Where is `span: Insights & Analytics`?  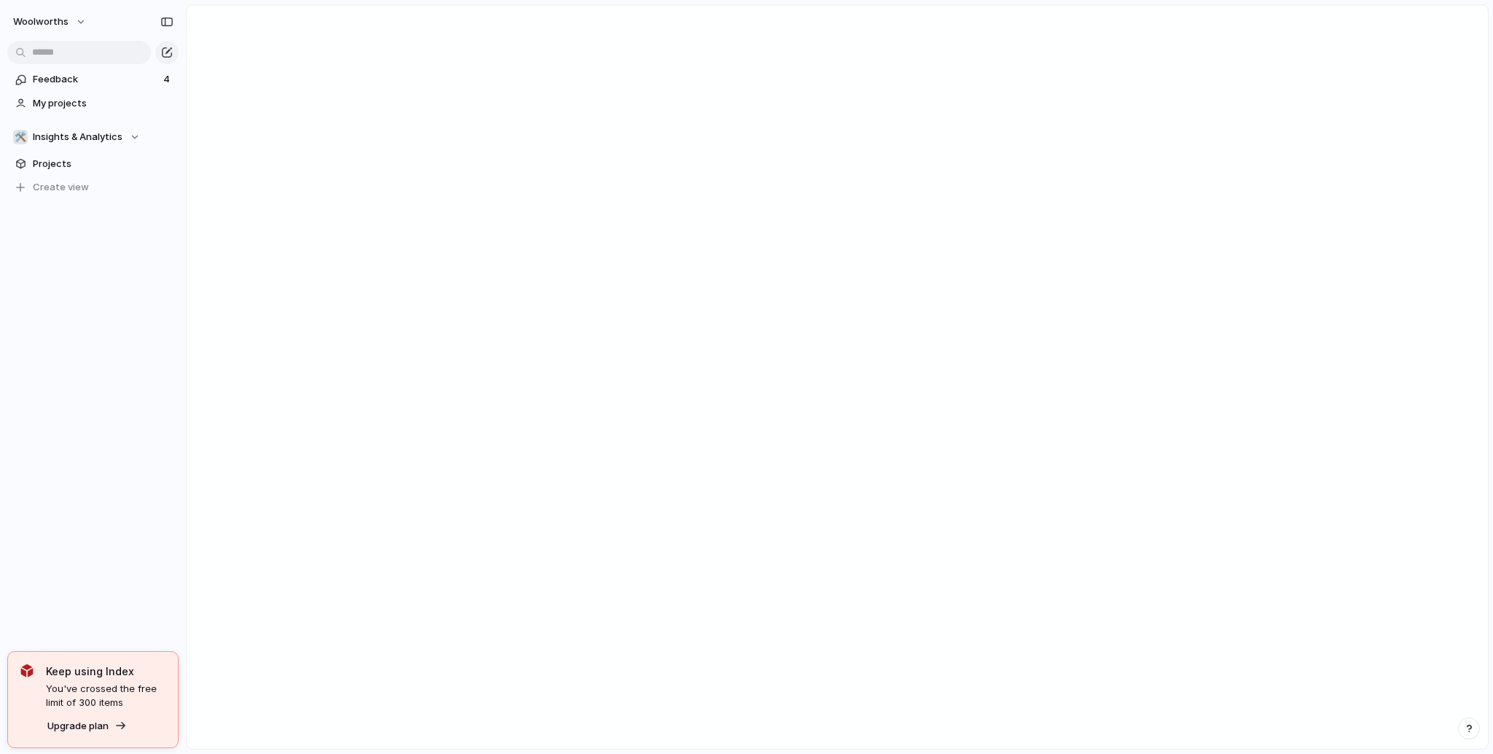 span: Insights & Analytics is located at coordinates (77, 137).